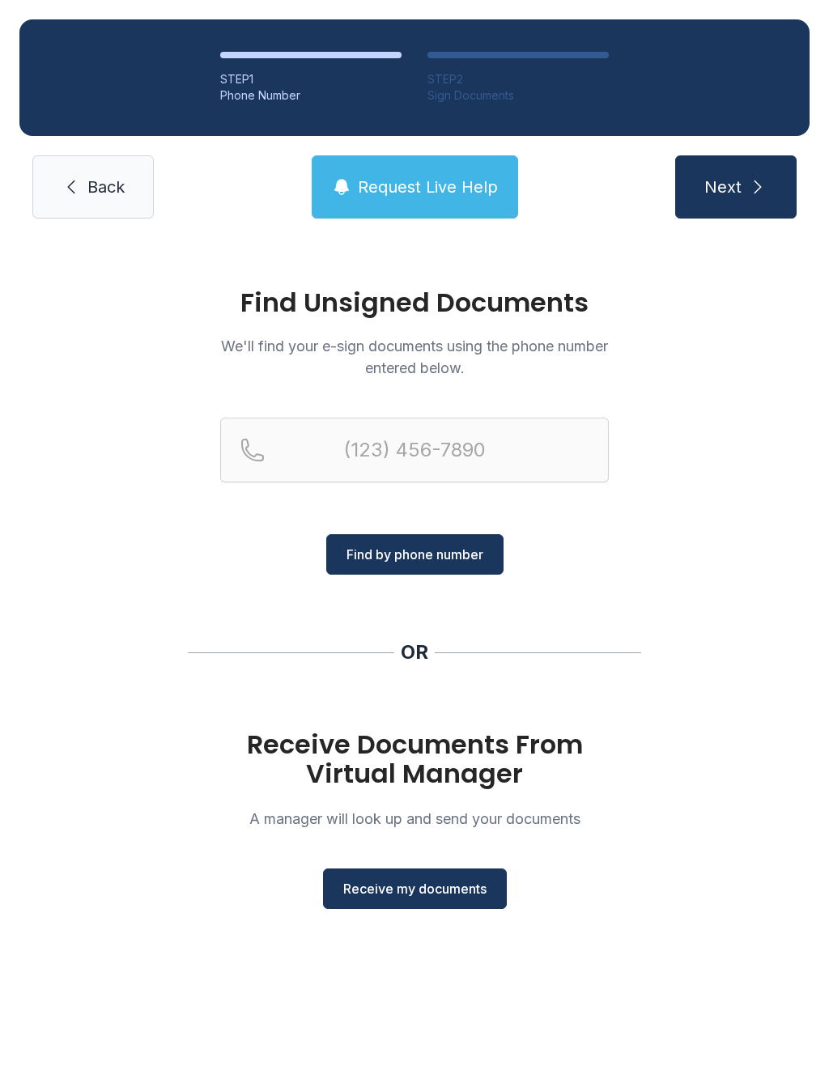 This screenshot has height=1070, width=829. Describe the element at coordinates (414, 450) in the screenshot. I see `input: Reservation phone number` at that location.